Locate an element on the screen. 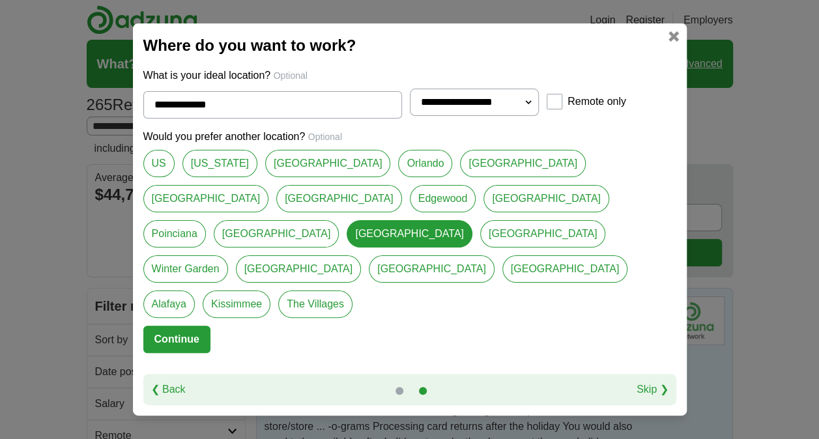  a: Orlando is located at coordinates (425, 164).